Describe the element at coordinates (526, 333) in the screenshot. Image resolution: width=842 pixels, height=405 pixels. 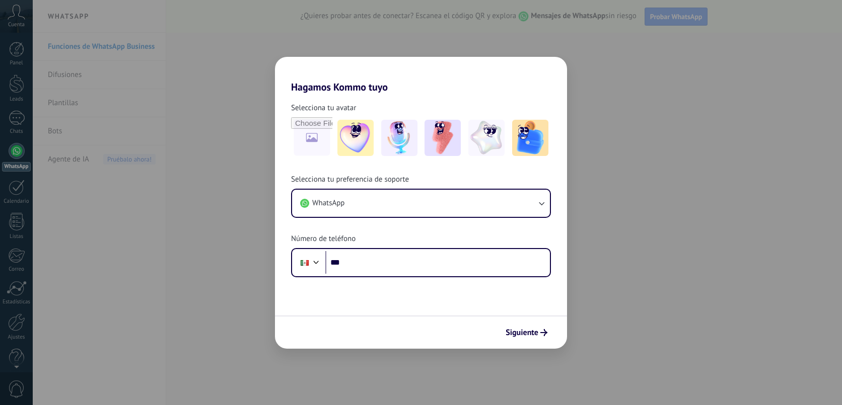
I see `button: Siguiente` at that location.